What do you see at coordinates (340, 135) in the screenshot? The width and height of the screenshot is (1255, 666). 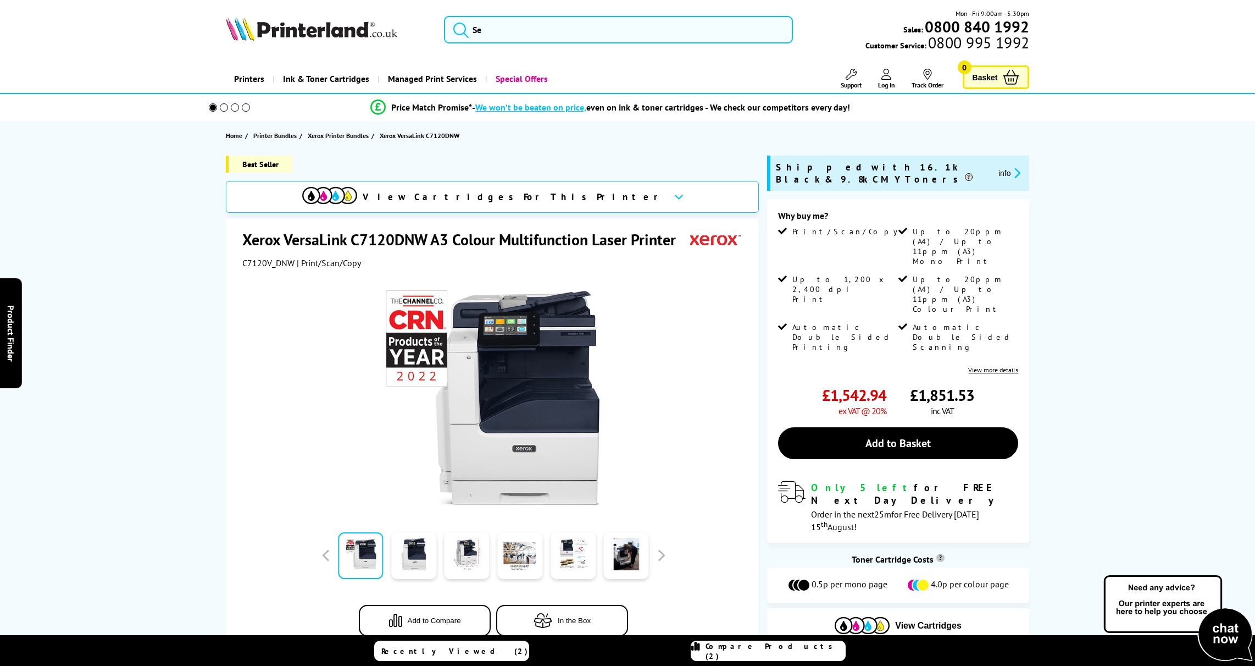 I see `a: Xerox Printer Bundles` at bounding box center [340, 135].